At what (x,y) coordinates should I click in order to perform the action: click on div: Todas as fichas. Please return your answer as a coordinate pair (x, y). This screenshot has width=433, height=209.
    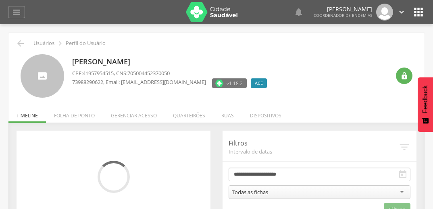
    Looking at the image, I should click on (250, 193).